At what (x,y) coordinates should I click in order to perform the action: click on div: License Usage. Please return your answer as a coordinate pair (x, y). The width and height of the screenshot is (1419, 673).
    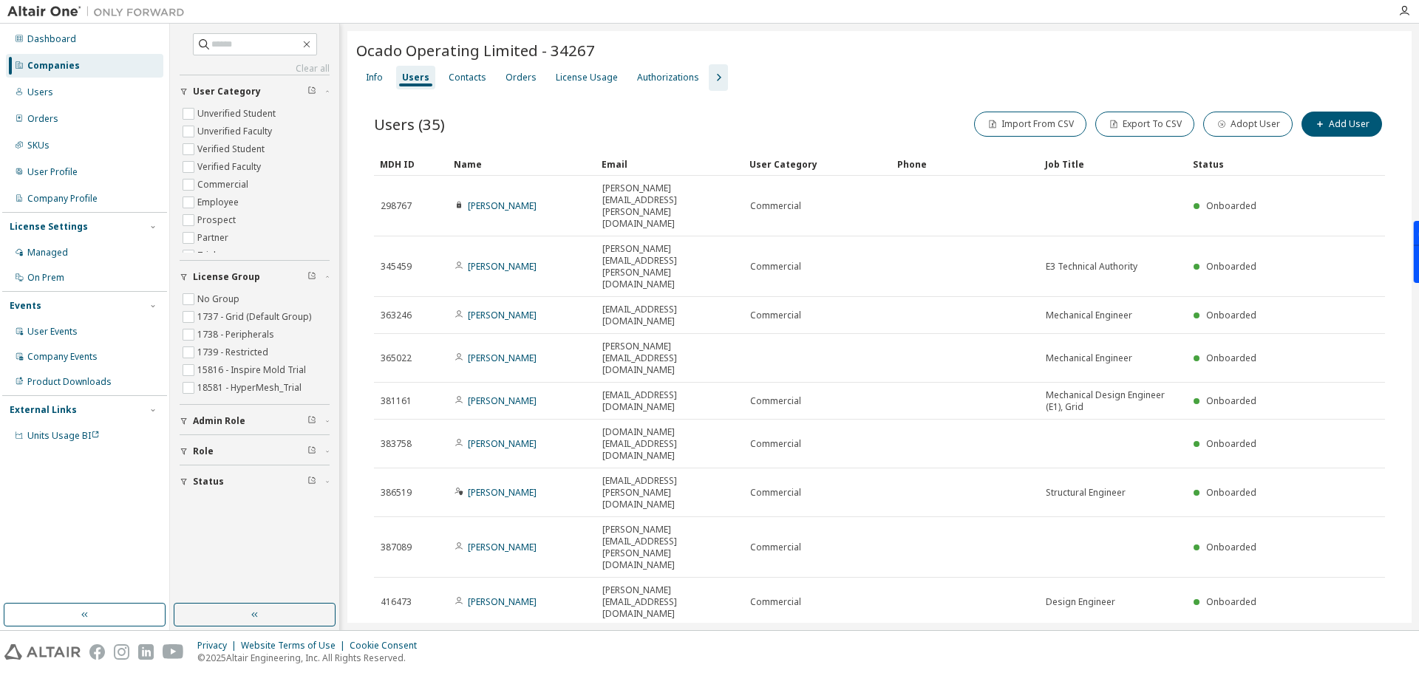
    Looking at the image, I should click on (587, 78).